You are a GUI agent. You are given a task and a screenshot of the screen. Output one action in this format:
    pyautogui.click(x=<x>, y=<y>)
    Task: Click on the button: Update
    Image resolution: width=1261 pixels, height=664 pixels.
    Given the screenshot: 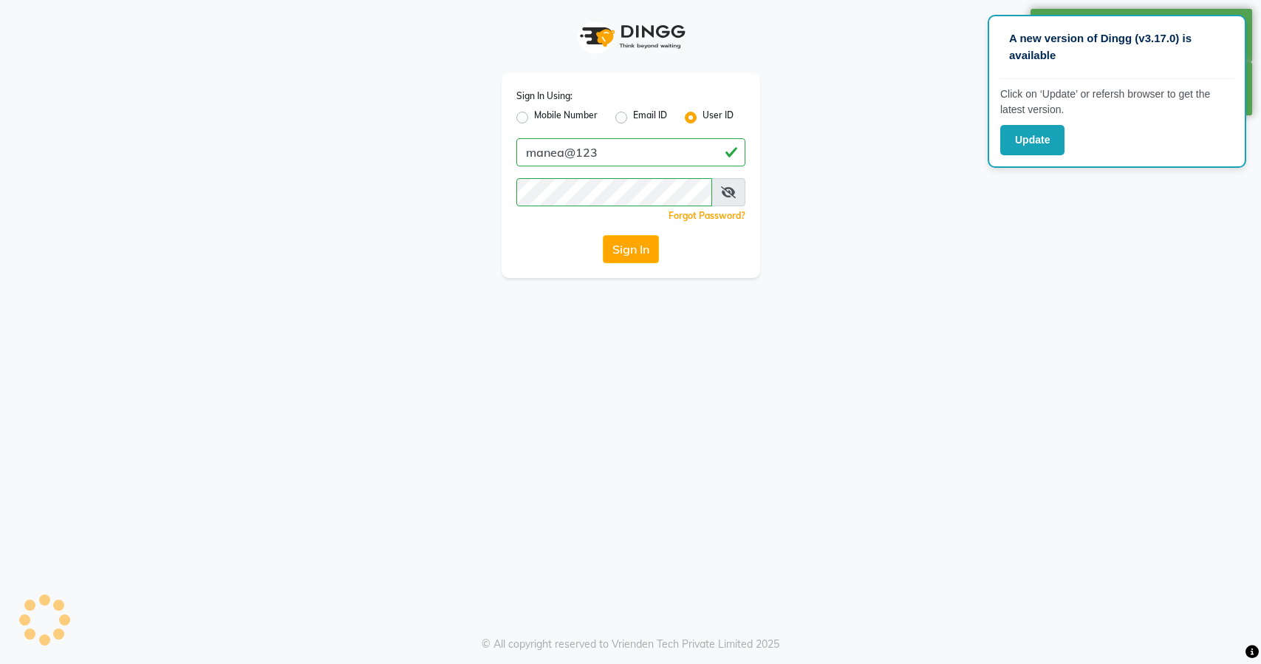 What is the action you would take?
    pyautogui.click(x=1032, y=140)
    